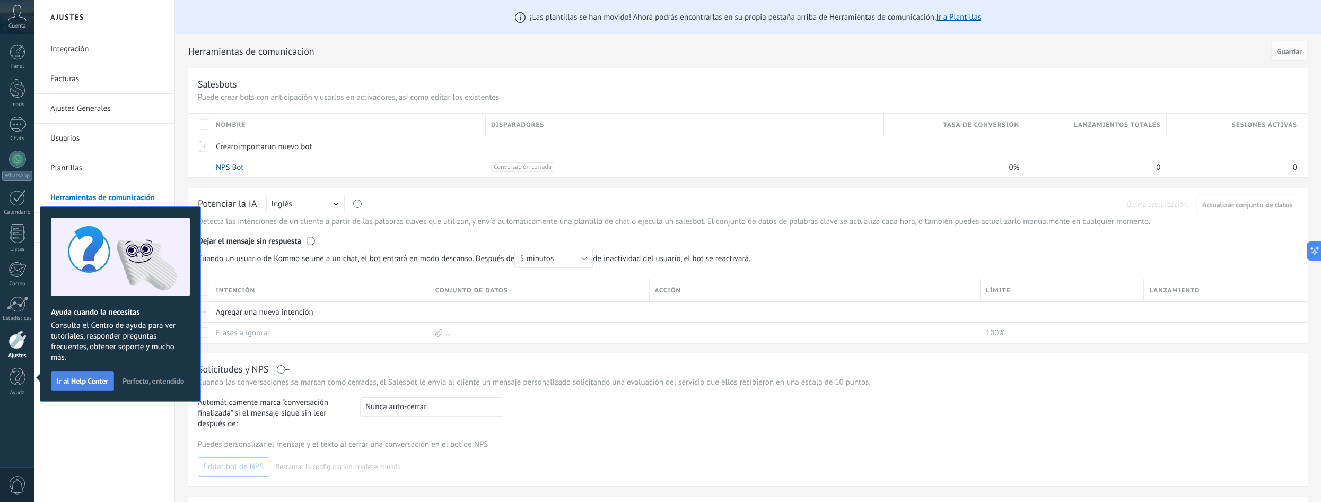  What do you see at coordinates (1289, 51) in the screenshot?
I see `button: Guardar` at bounding box center [1289, 51].